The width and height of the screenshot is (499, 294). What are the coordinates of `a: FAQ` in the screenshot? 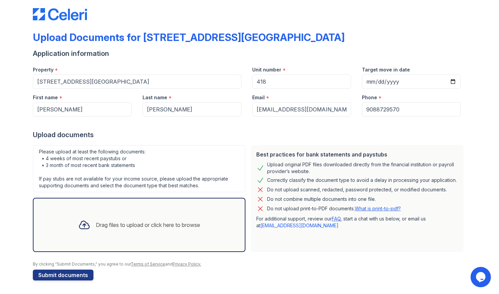 It's located at (336, 218).